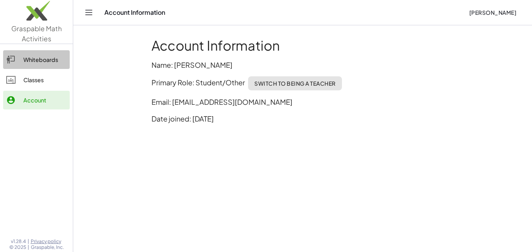  What do you see at coordinates (18, 242) in the screenshot?
I see `span: v1.28.4` at bounding box center [18, 242].